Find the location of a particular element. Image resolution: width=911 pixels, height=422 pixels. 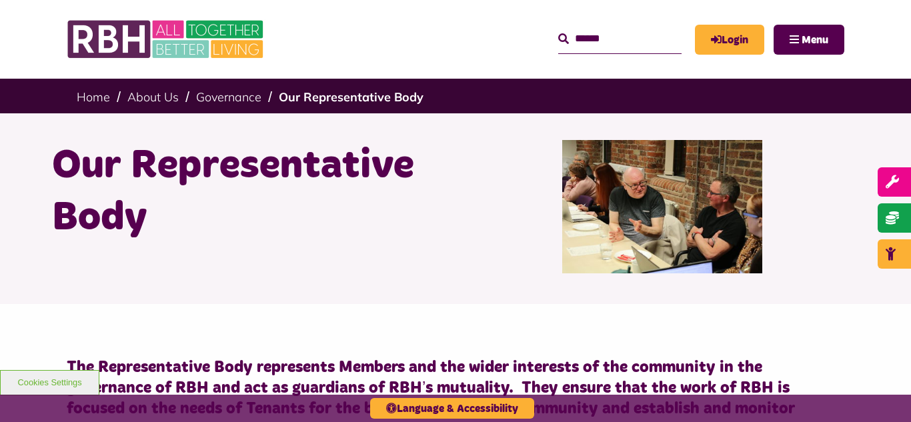

img: Rep Body is located at coordinates (662, 207).